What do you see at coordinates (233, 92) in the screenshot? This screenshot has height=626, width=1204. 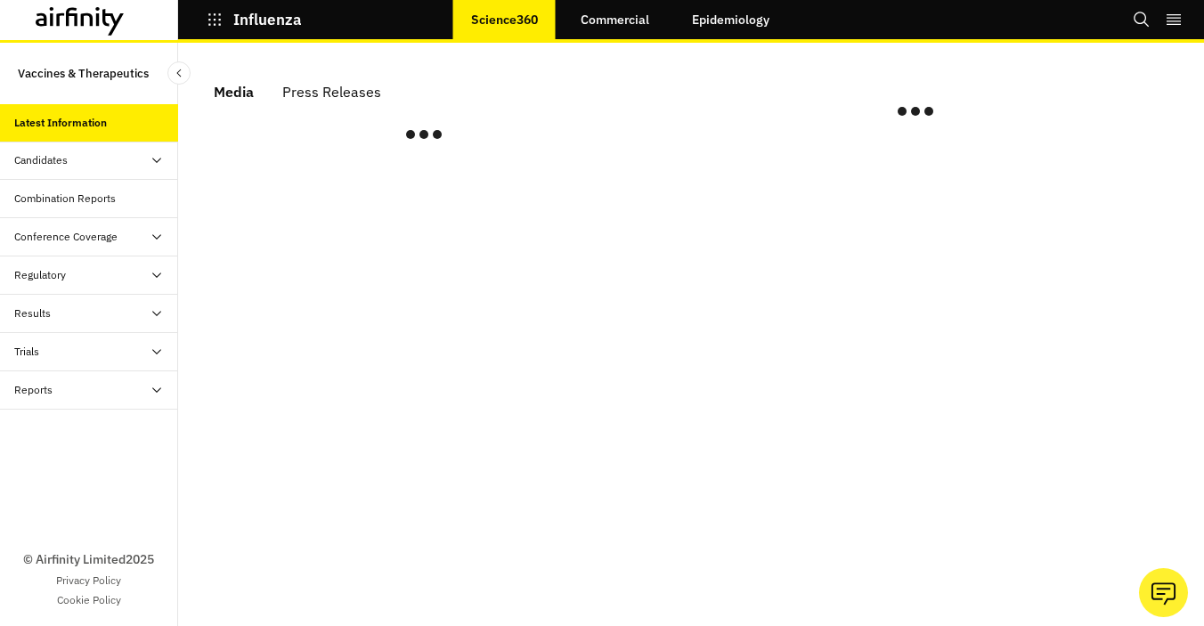 I see `div: Media` at bounding box center [233, 92].